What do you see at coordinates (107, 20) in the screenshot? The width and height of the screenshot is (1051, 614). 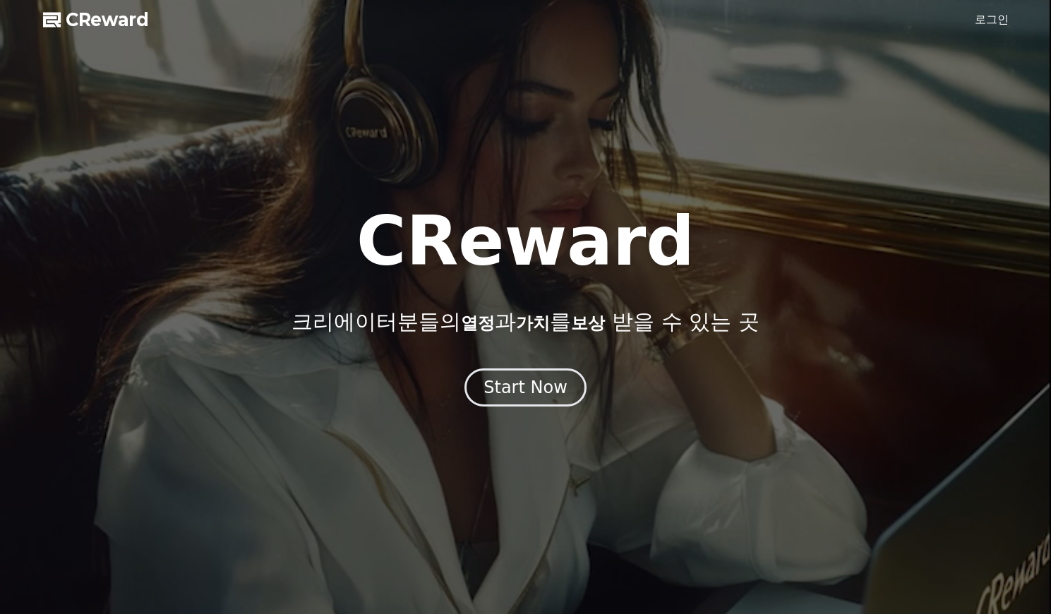 I see `span: CReward` at bounding box center [107, 20].